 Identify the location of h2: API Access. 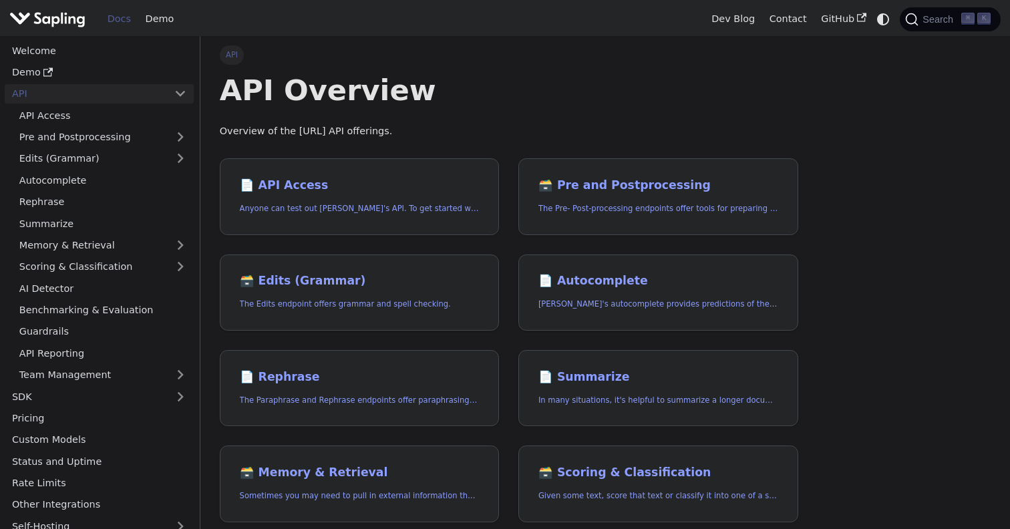
(359, 186).